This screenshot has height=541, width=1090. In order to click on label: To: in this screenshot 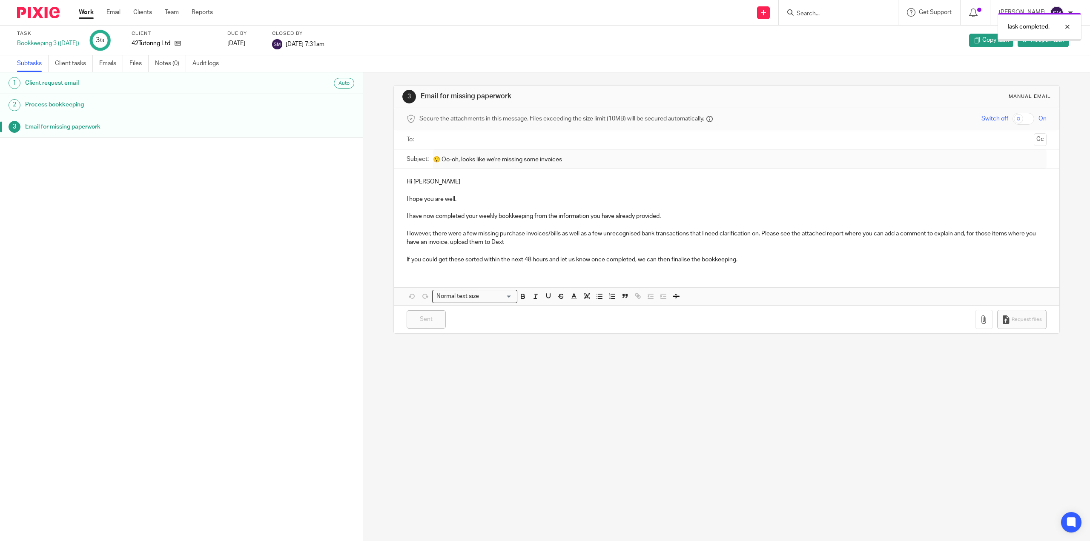, I will do `click(411, 140)`.